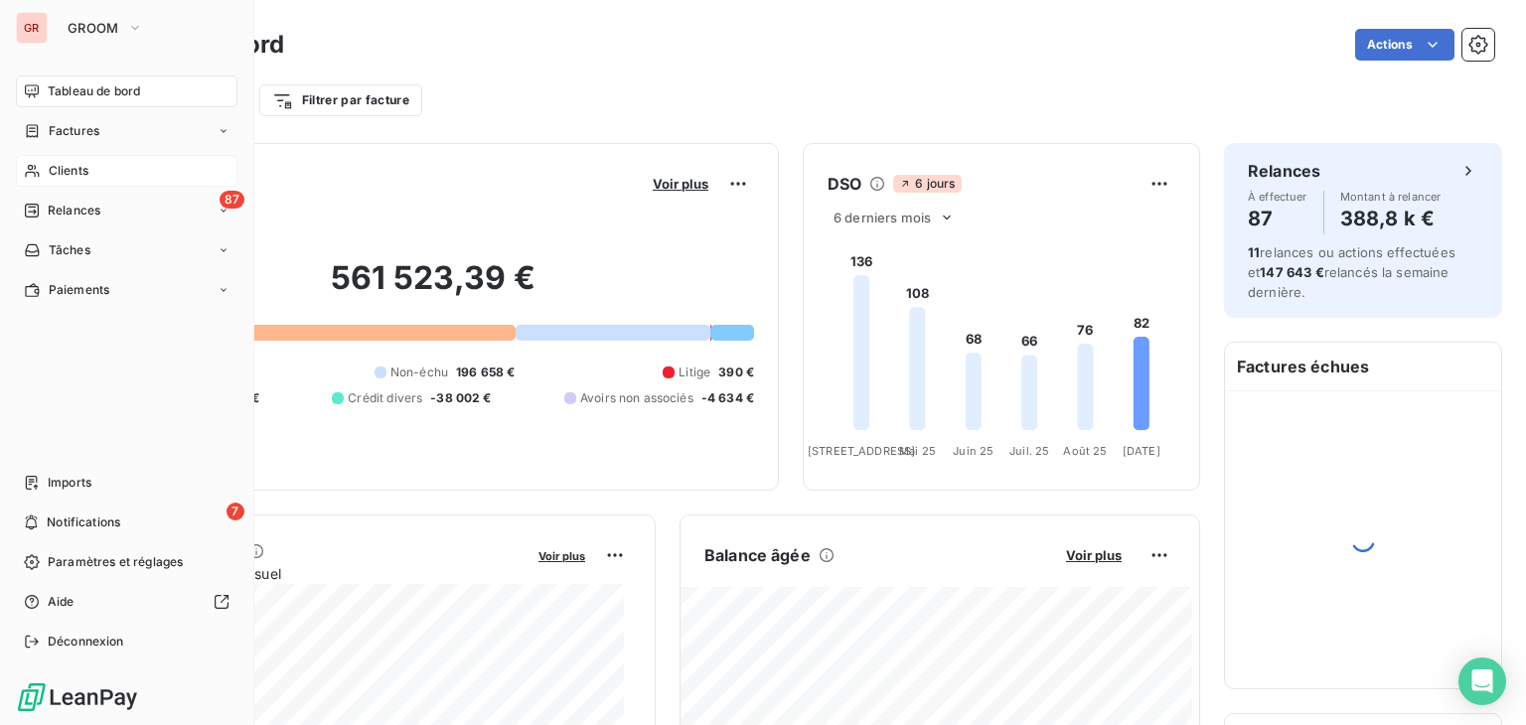 The height and width of the screenshot is (725, 1526). Describe the element at coordinates (727, 398) in the screenshot. I see `span: -4 634 €` at that location.